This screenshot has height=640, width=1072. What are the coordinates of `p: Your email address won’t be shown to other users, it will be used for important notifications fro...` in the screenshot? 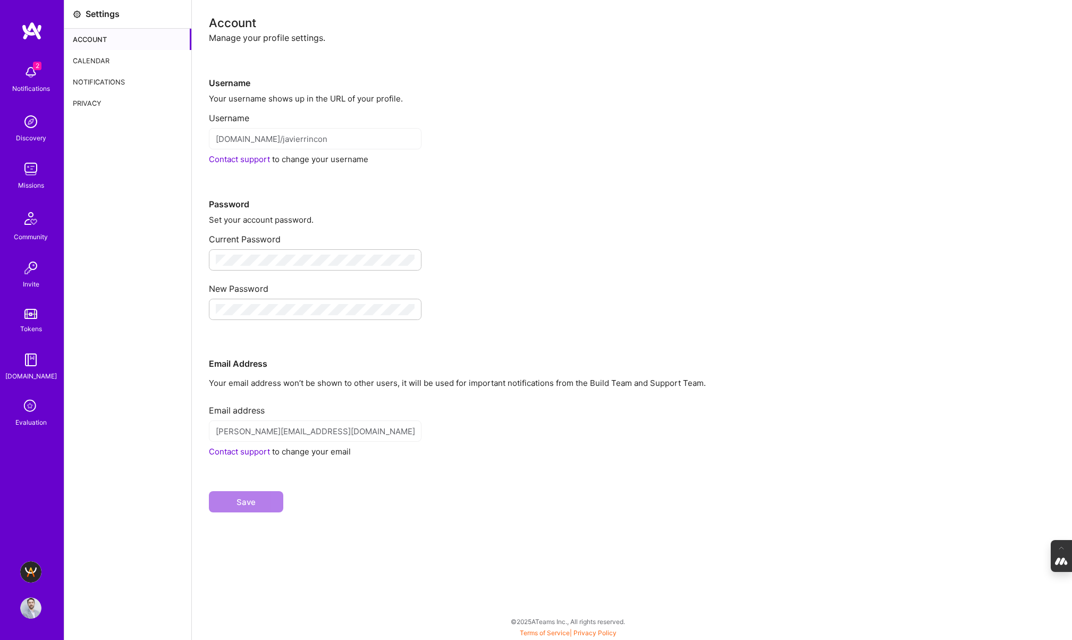 It's located at (632, 383).